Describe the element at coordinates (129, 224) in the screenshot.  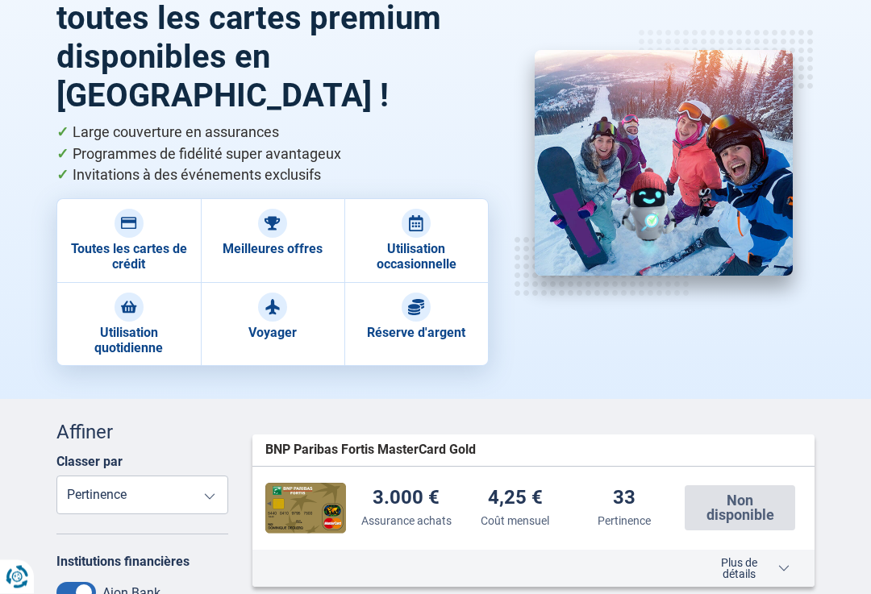
I see `img: Toutes les cartes de crédit` at that location.